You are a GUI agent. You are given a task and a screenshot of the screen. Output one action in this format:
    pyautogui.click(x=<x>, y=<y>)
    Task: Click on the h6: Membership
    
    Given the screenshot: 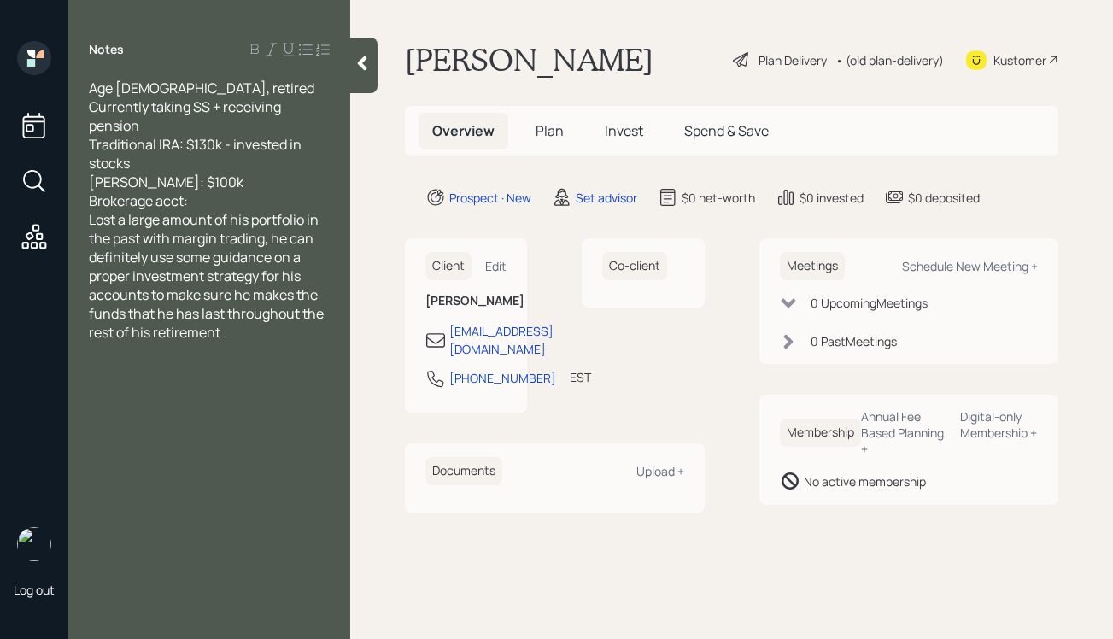 What is the action you would take?
    pyautogui.click(x=820, y=432)
    